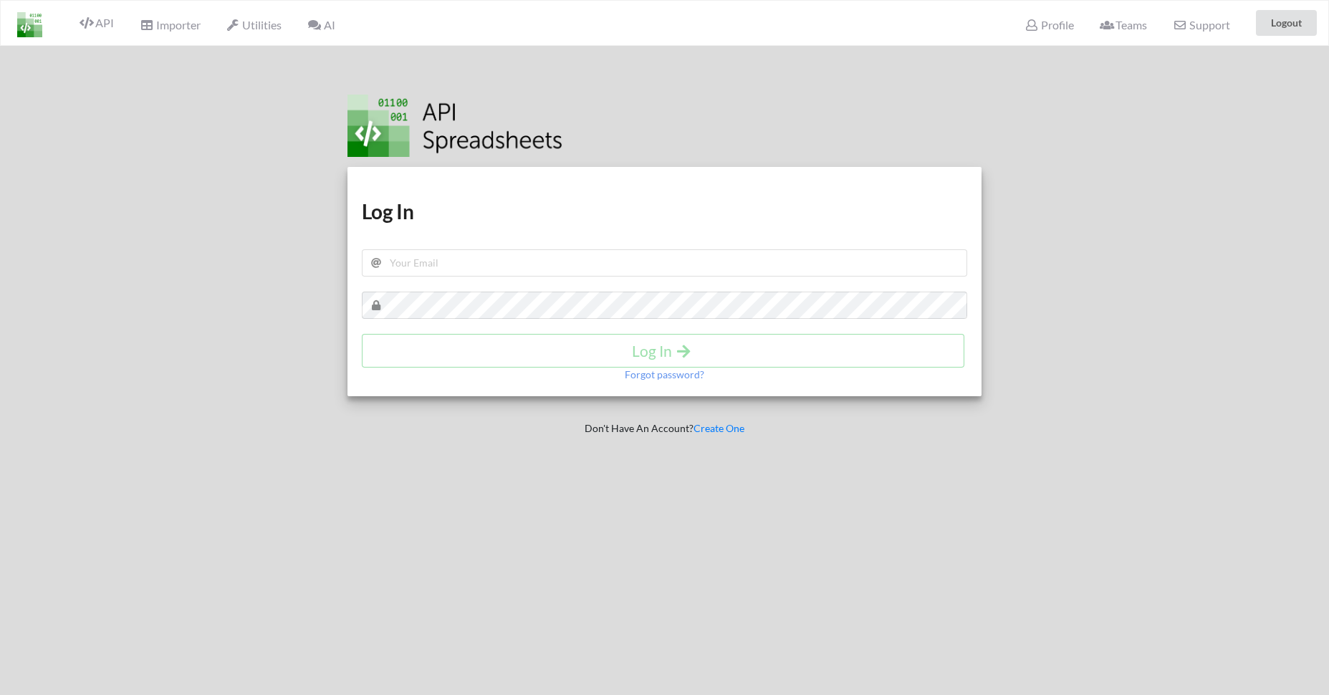 The height and width of the screenshot is (695, 1329). I want to click on span: Importer, so click(170, 24).